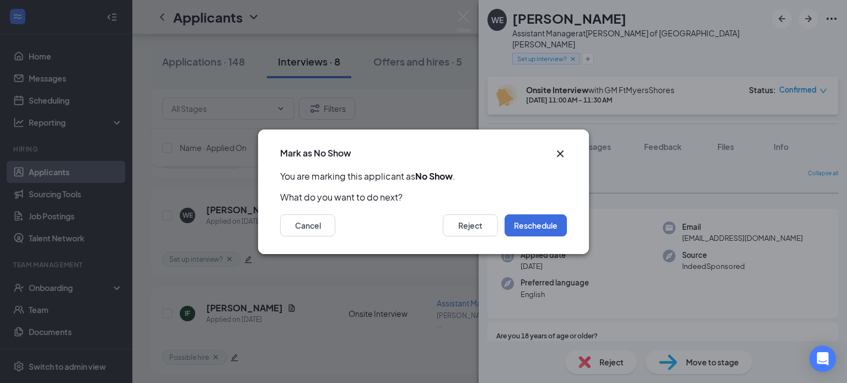 The width and height of the screenshot is (847, 383). What do you see at coordinates (434, 176) in the screenshot?
I see `b: No Show` at bounding box center [434, 176].